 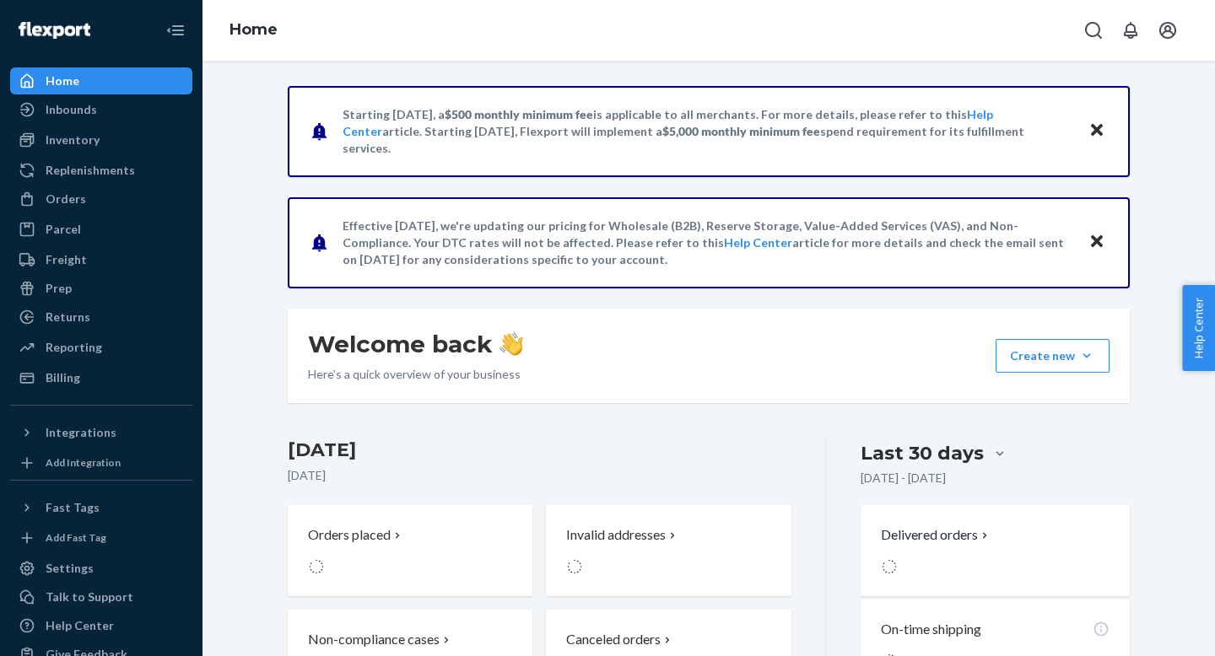 I want to click on button: Open notifications, so click(x=1130, y=30).